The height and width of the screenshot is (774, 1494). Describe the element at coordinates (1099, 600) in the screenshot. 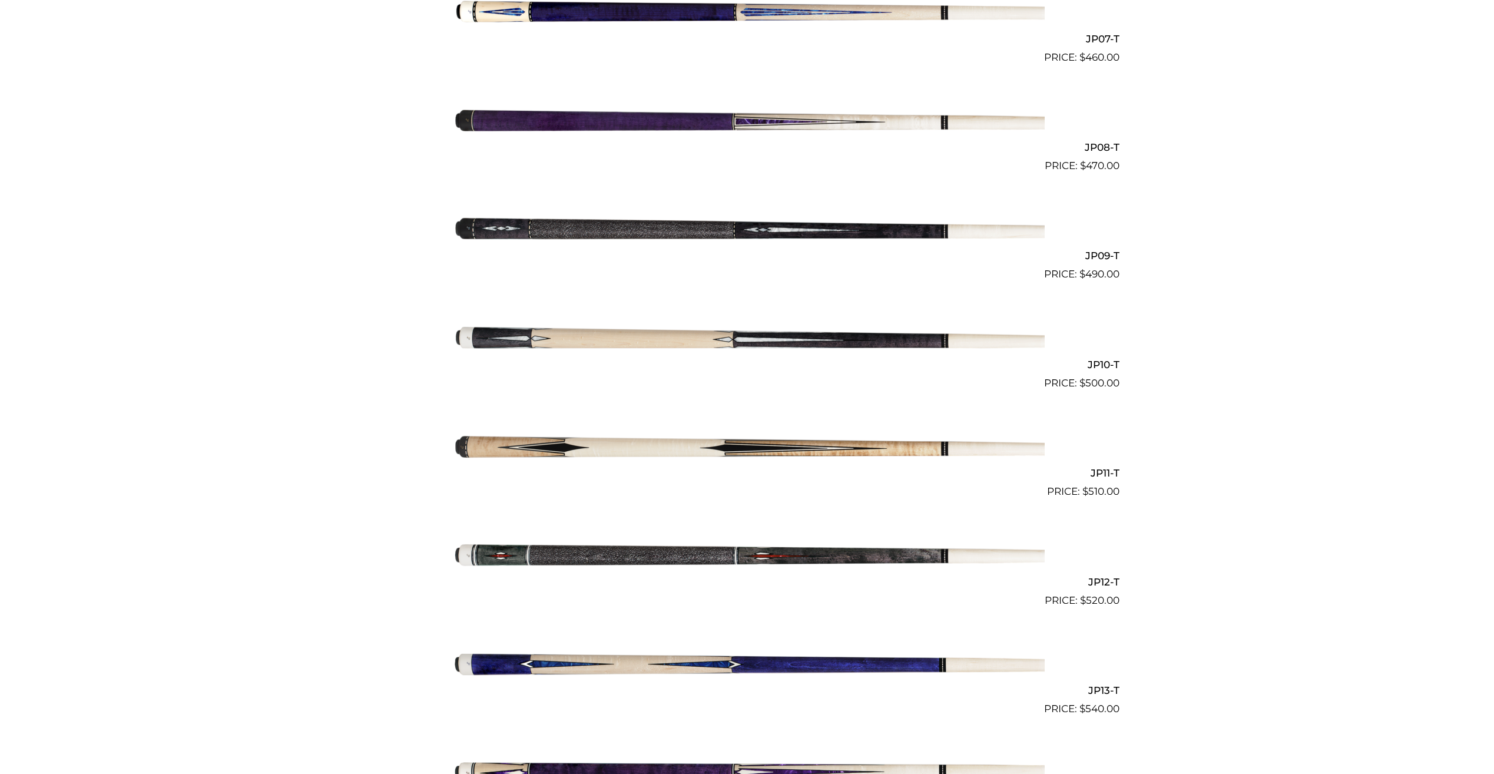

I see `bdi: 520.00` at that location.